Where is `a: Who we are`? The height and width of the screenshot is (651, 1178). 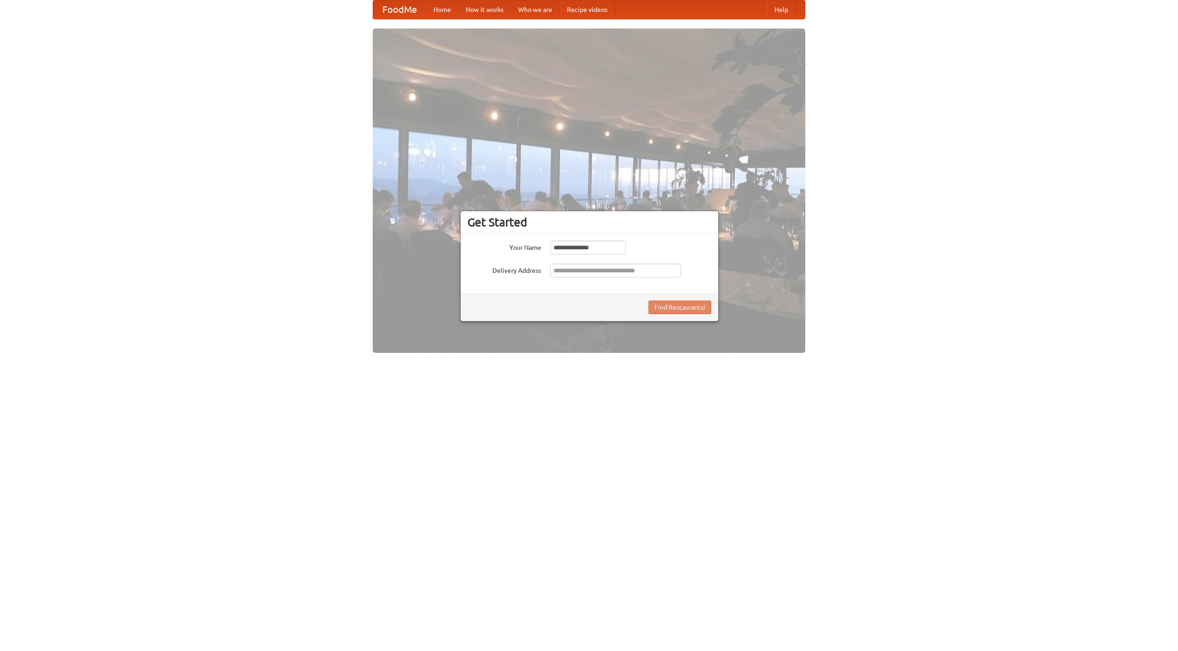 a: Who we are is located at coordinates (535, 10).